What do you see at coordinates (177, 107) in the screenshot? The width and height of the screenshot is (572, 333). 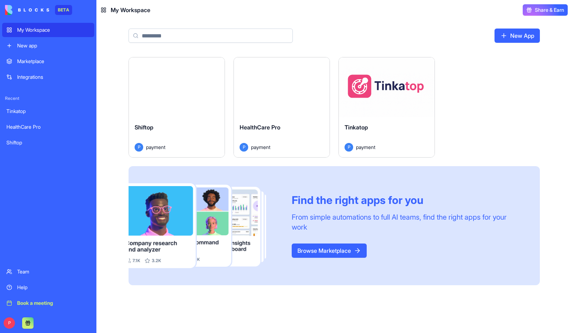 I see `a: ShiftopPpayment` at bounding box center [177, 107].